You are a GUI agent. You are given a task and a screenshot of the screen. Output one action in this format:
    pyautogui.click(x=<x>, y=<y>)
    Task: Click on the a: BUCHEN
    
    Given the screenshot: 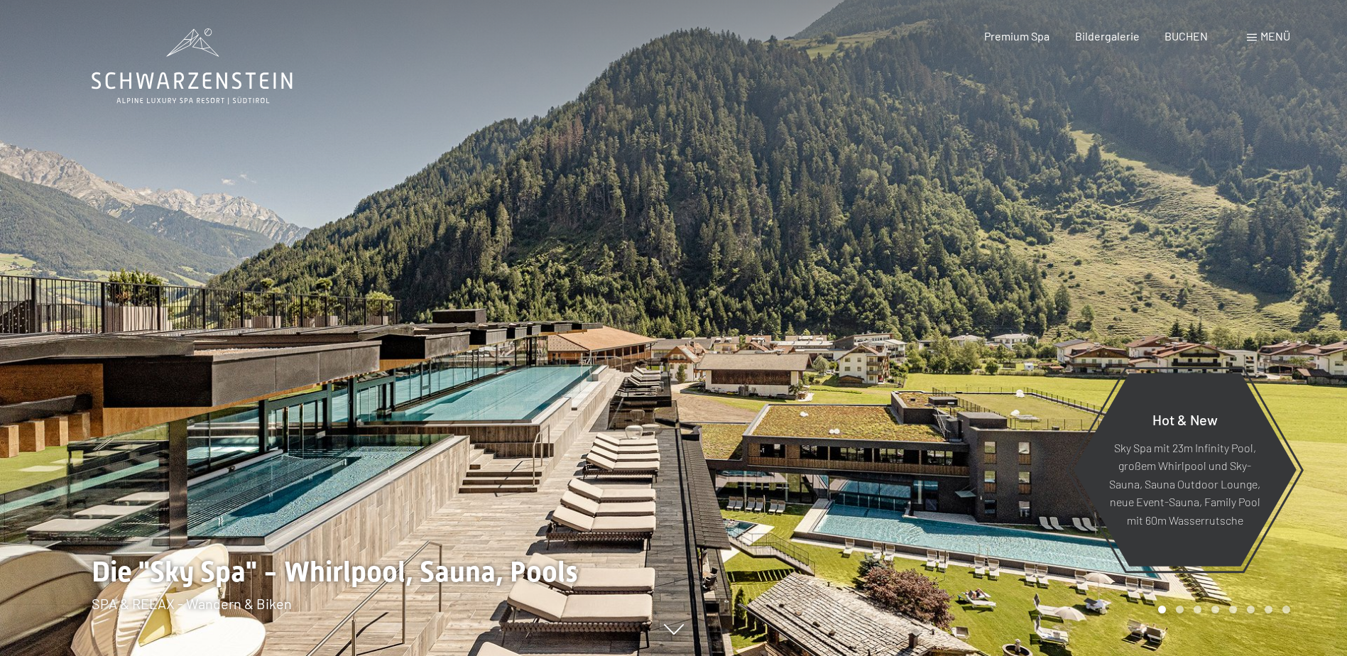 What is the action you would take?
    pyautogui.click(x=1186, y=36)
    